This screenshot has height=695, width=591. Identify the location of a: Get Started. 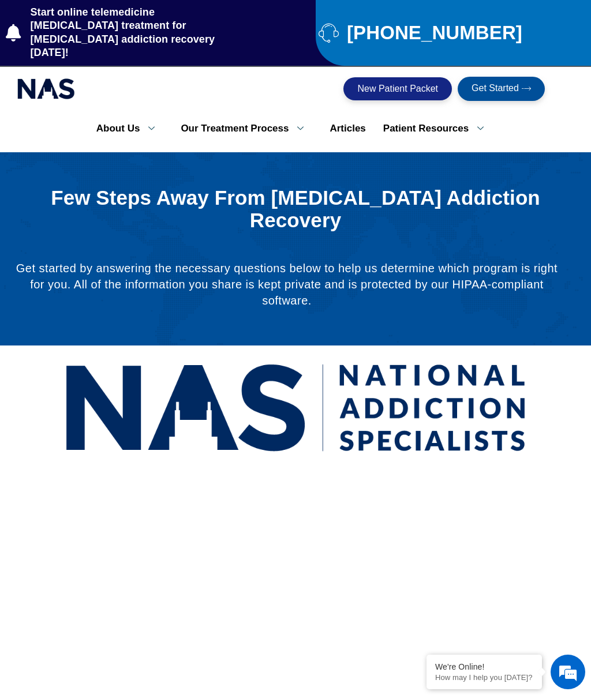
(501, 89).